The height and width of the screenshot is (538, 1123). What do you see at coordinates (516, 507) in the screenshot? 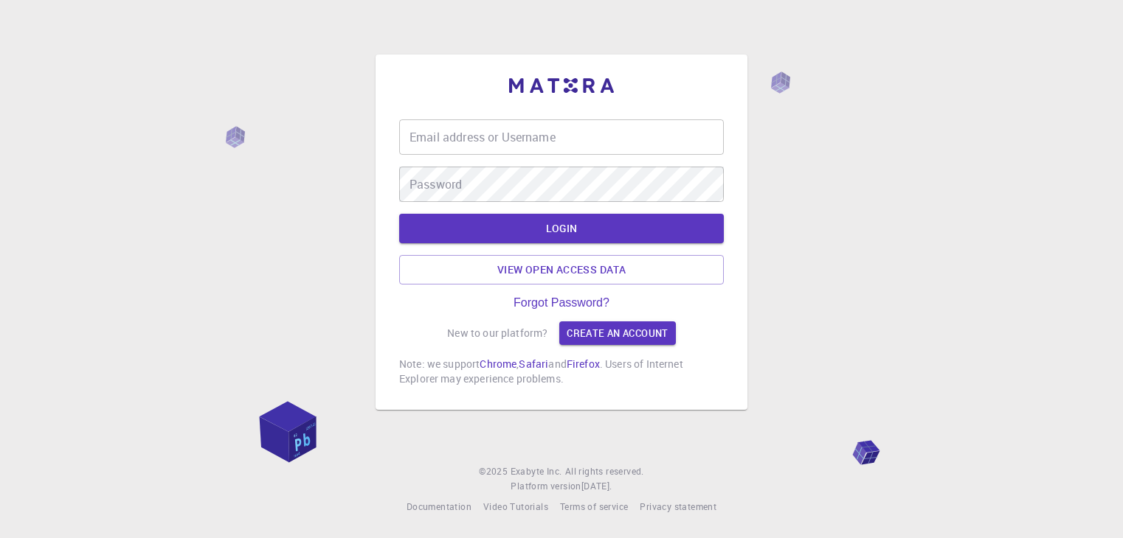
I see `a: Video Tutorials` at bounding box center [516, 507].